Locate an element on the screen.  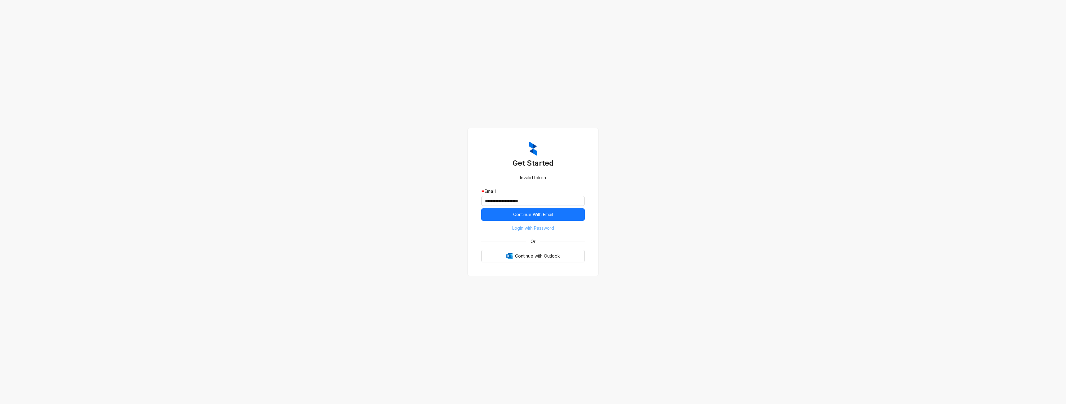
button: Continue With Email is located at coordinates (533, 215).